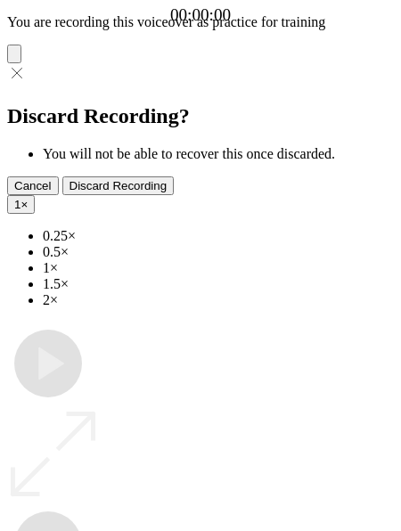 The height and width of the screenshot is (531, 401). What do you see at coordinates (218, 284) in the screenshot?
I see `li: 1.5×` at bounding box center [218, 284].